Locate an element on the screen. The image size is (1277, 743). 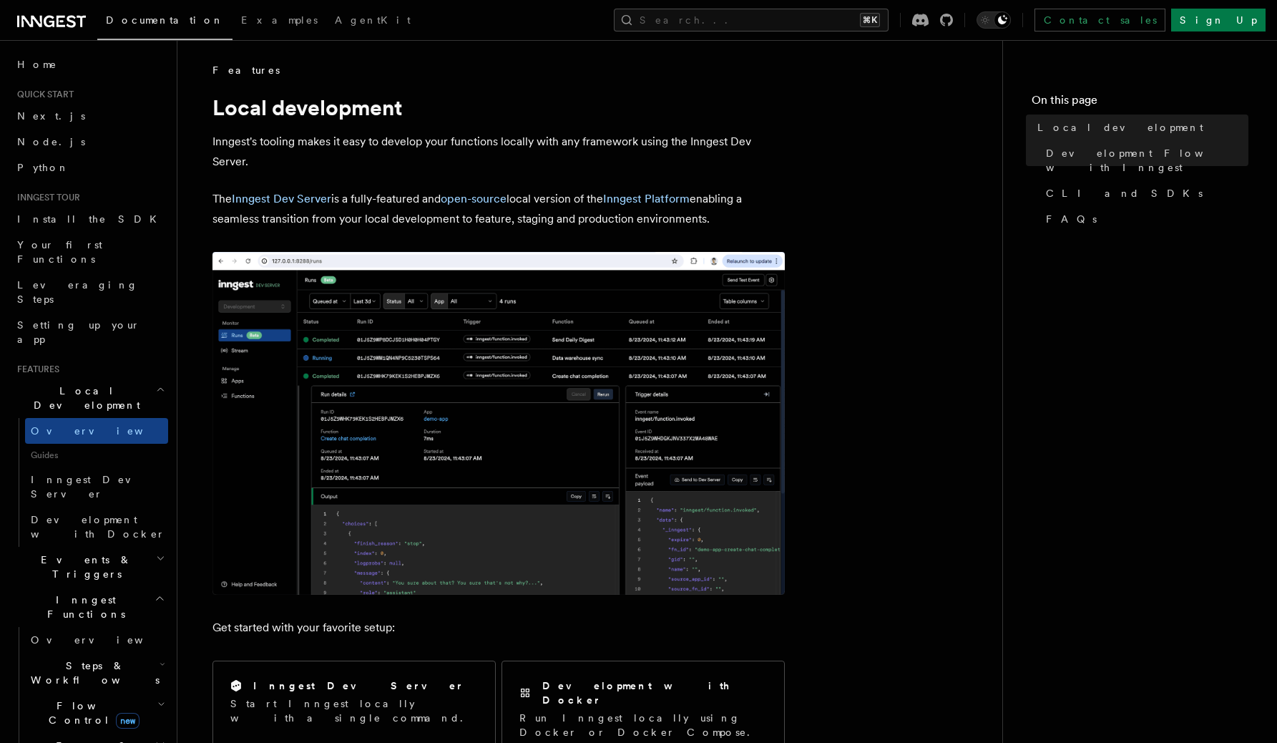
span: FAQs is located at coordinates (1071, 219).